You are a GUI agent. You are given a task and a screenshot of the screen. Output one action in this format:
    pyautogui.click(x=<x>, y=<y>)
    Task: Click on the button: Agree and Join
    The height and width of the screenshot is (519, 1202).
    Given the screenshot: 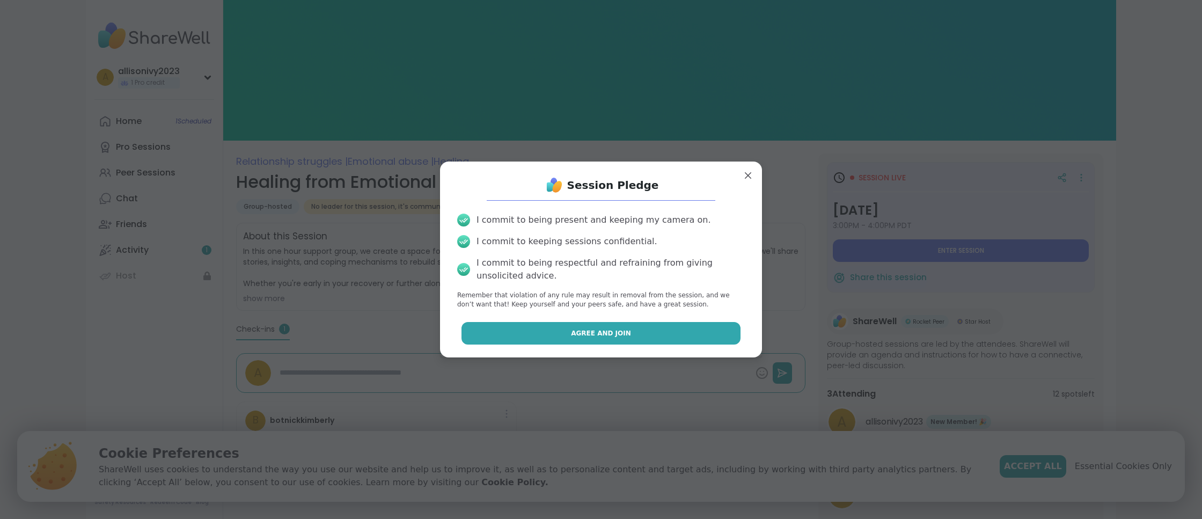 What is the action you would take?
    pyautogui.click(x=601, y=333)
    